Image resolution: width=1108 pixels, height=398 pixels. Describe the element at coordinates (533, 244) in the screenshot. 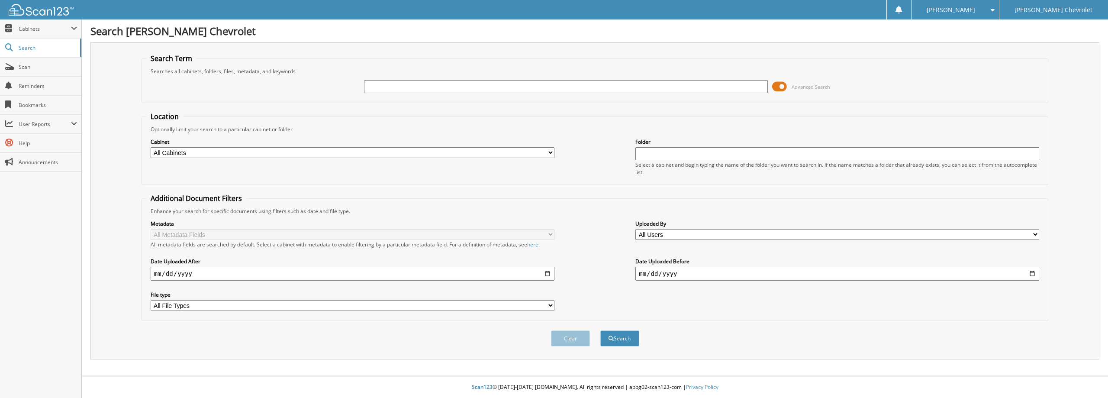

I see `a: here` at that location.